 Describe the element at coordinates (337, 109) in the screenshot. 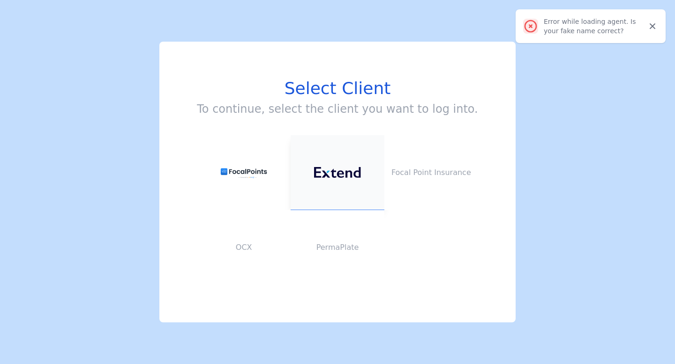

I see `h3: To continue, select the client you want to log into.` at that location.